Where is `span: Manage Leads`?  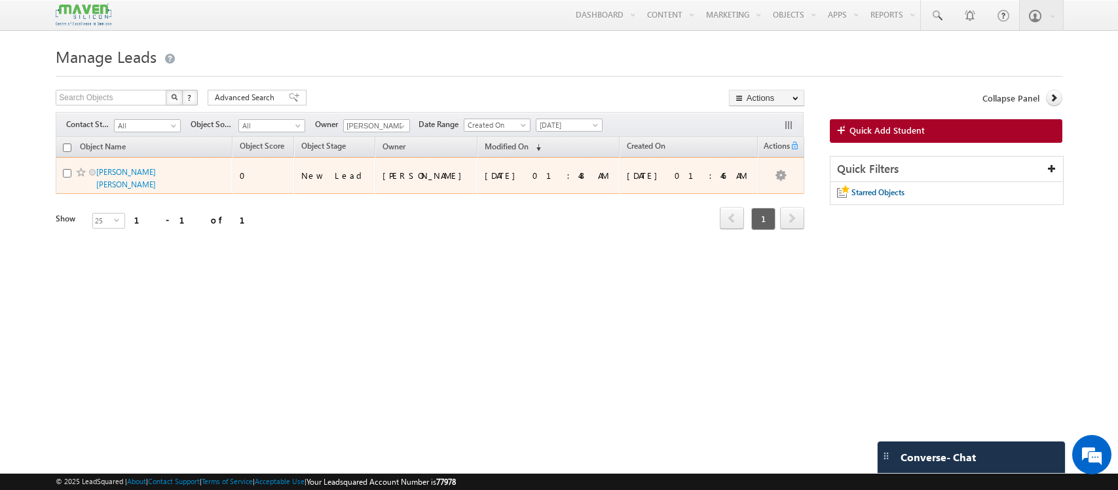 span: Manage Leads is located at coordinates (106, 56).